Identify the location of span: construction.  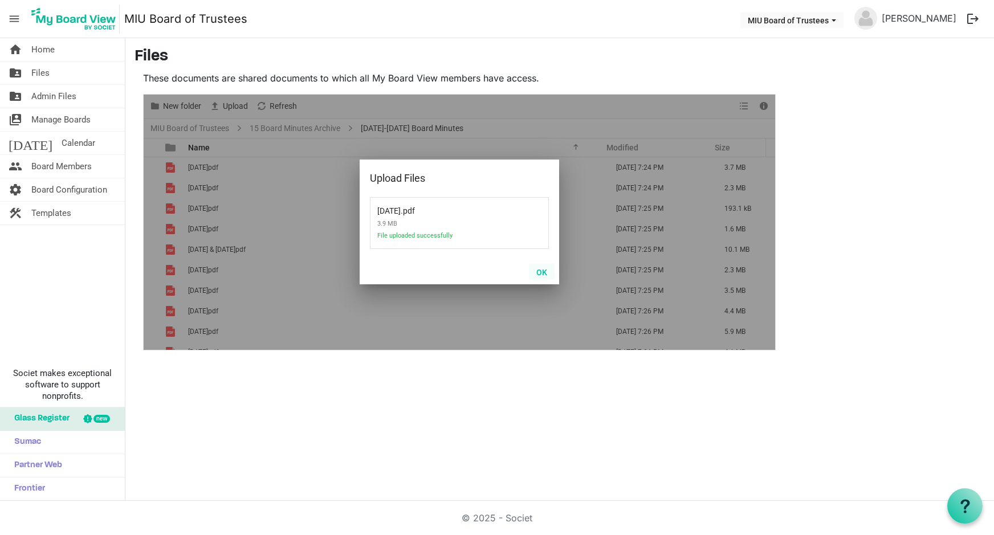
(15, 213).